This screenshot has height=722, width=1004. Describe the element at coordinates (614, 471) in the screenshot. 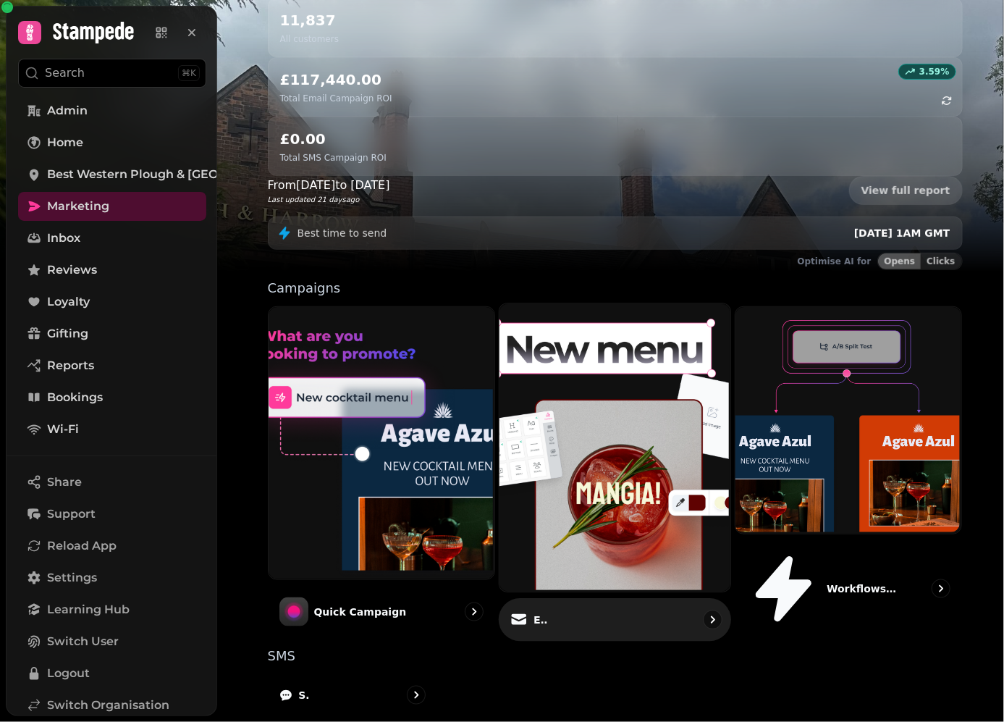

I see `a: EmailEmail` at that location.